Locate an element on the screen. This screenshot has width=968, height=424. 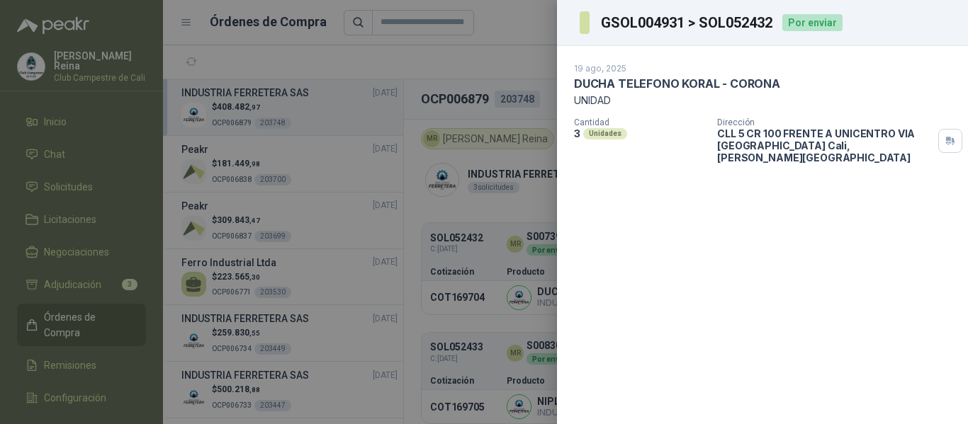
p: DUCHA TELEFONO KORAL - CORONA is located at coordinates (677, 84).